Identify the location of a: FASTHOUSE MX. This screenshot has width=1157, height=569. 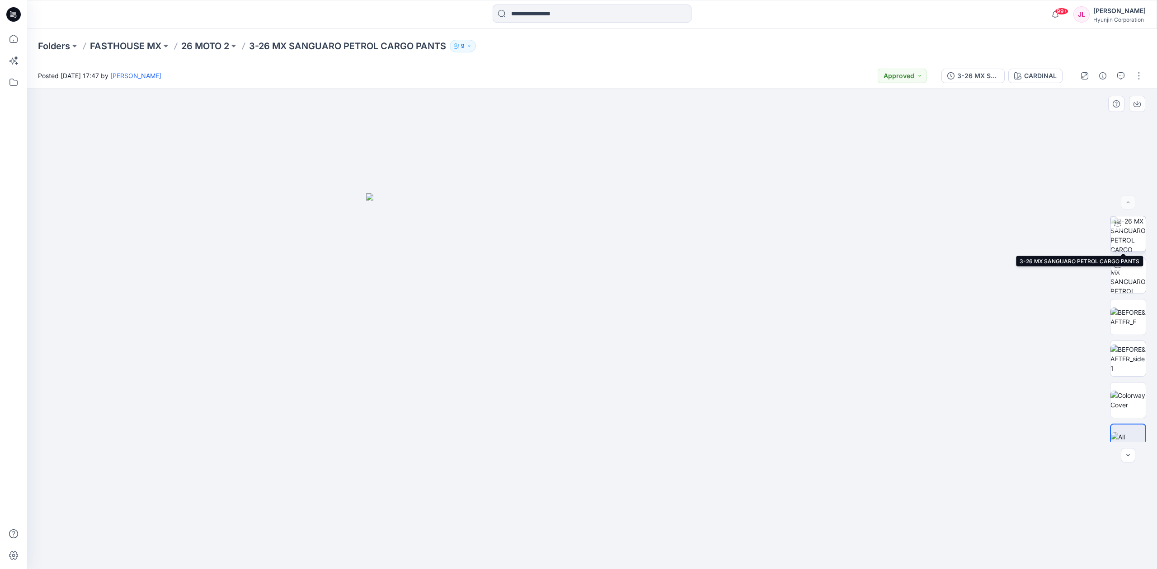
(126, 46).